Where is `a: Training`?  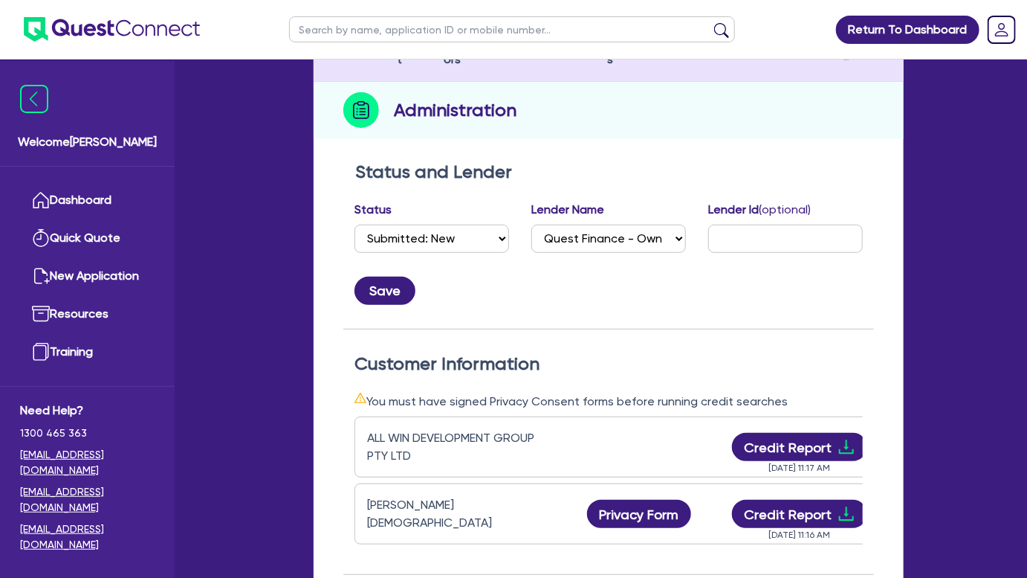 a: Training is located at coordinates (87, 352).